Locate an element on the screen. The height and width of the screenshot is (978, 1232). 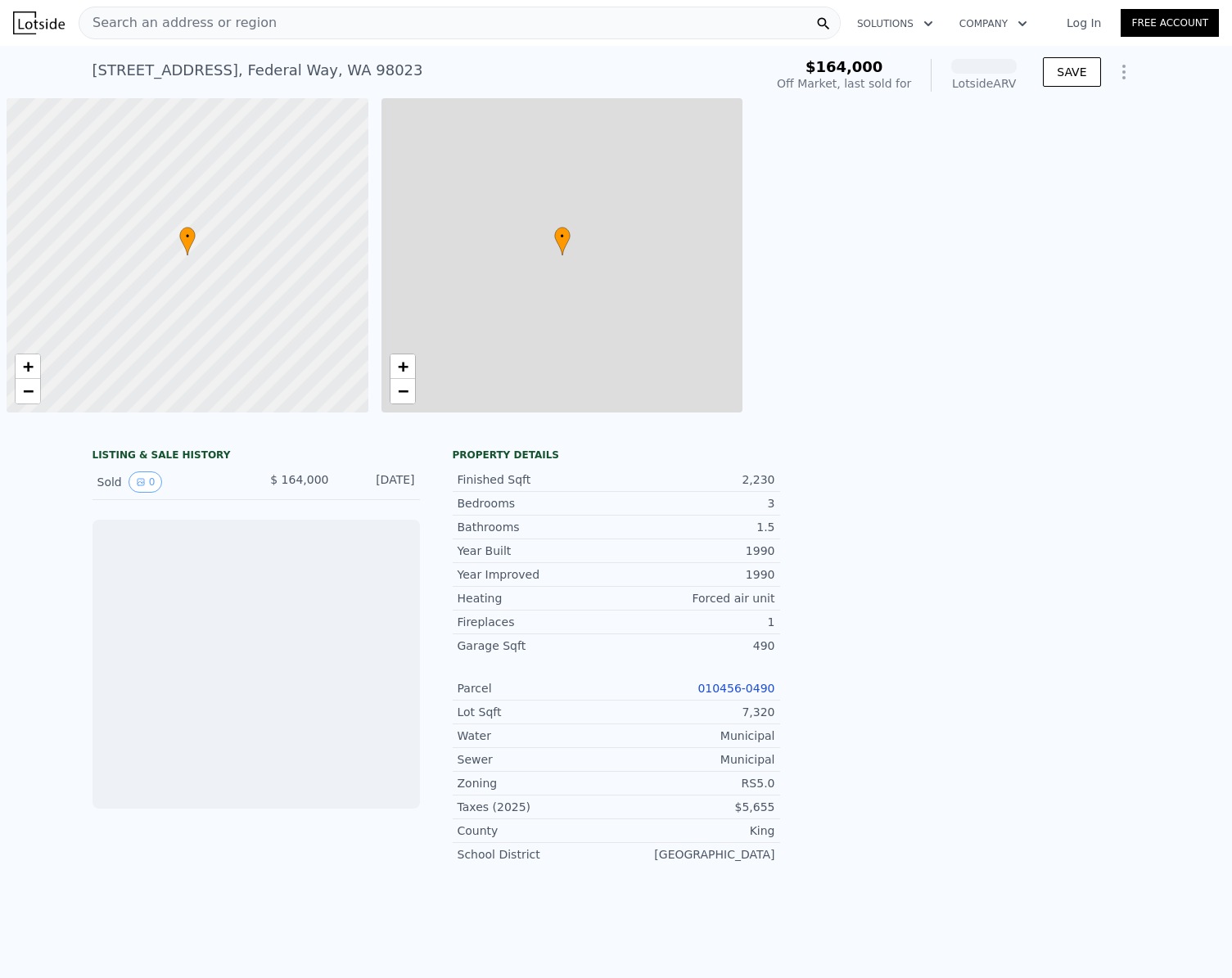
div: Water is located at coordinates (537, 736).